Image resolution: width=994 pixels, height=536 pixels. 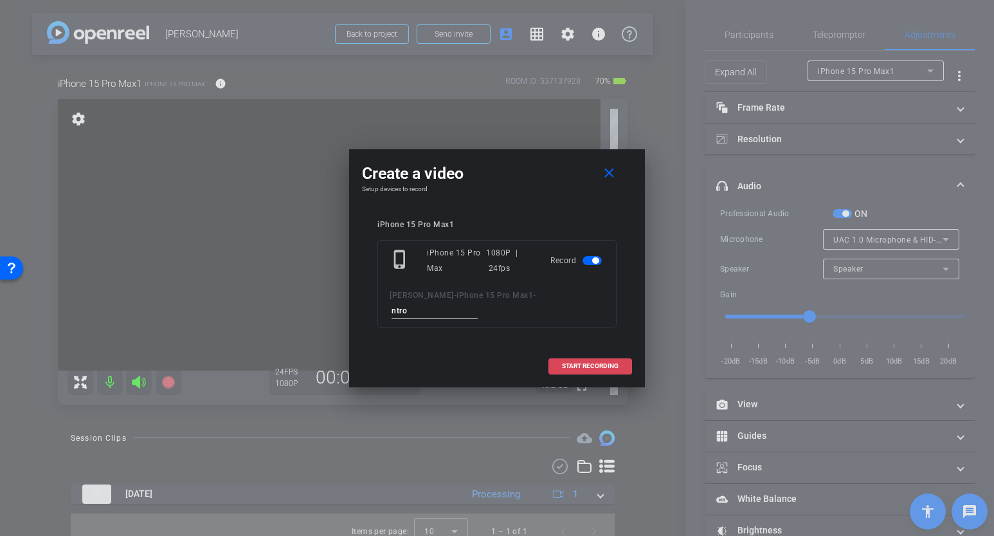 What do you see at coordinates (401, 260) in the screenshot?
I see `mat-icon: phone_iphone` at bounding box center [401, 260].